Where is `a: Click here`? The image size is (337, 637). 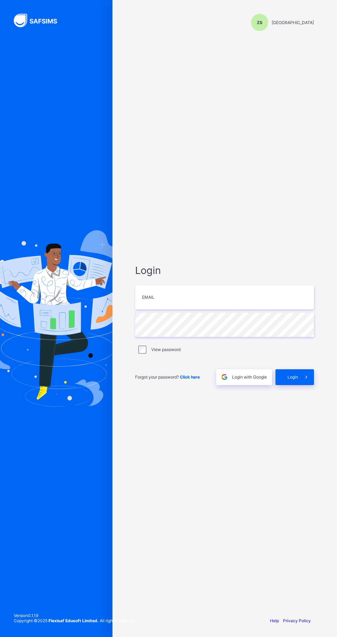
a: Click here is located at coordinates (190, 377).